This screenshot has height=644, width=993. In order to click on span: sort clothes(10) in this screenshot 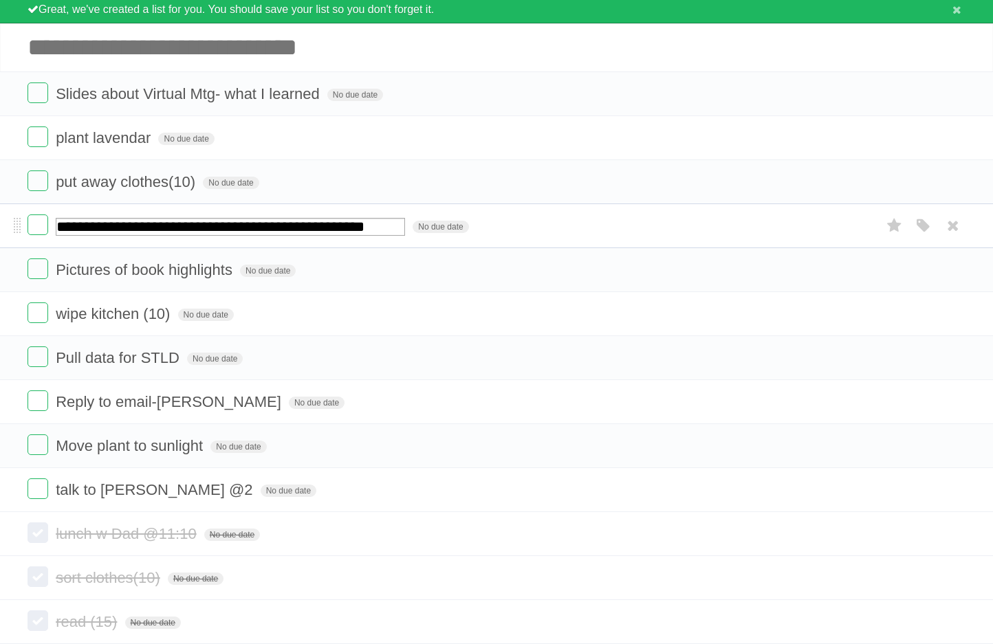, I will do `click(109, 578)`.